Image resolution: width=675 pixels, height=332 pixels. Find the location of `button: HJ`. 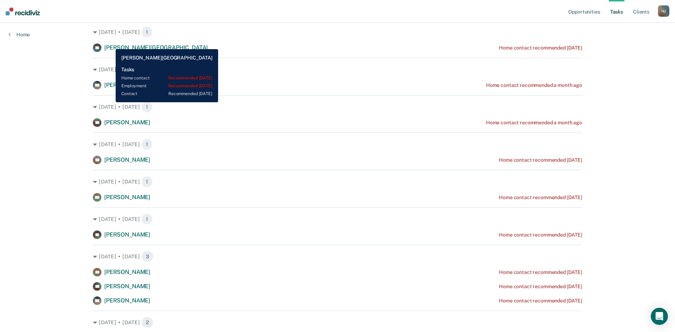

button: HJ is located at coordinates (664, 11).